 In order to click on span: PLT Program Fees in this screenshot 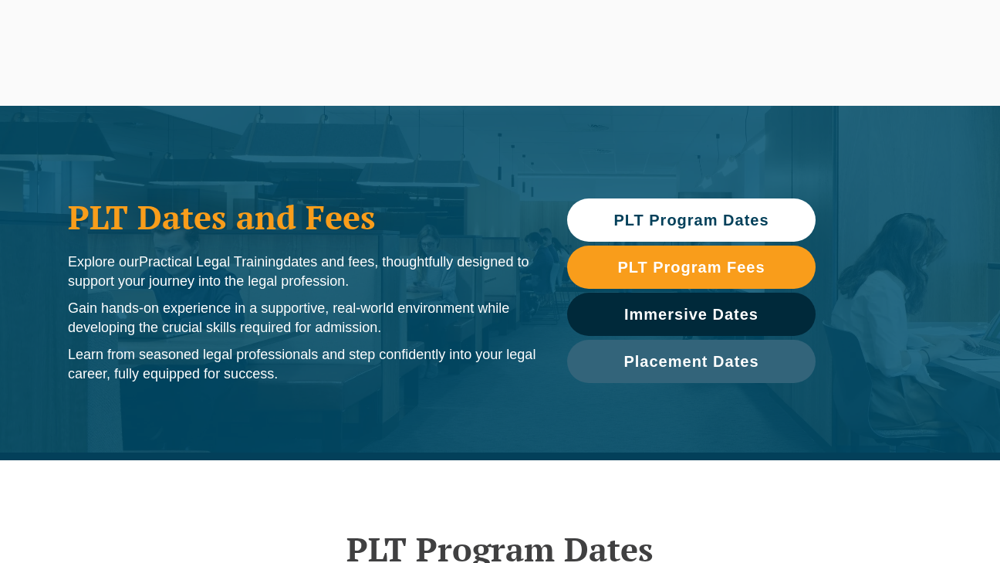, I will do `click(691, 267)`.